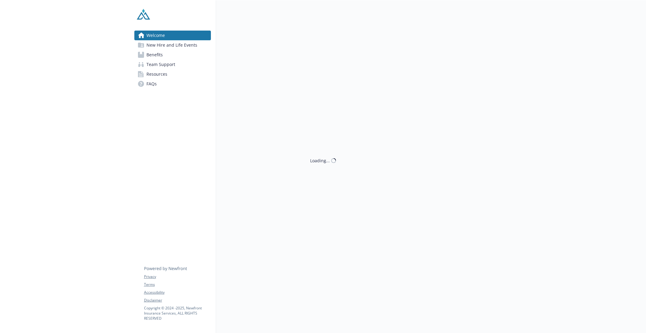 The image size is (646, 333). Describe the element at coordinates (172, 45) in the screenshot. I see `span: New Hire and Life Events` at that location.